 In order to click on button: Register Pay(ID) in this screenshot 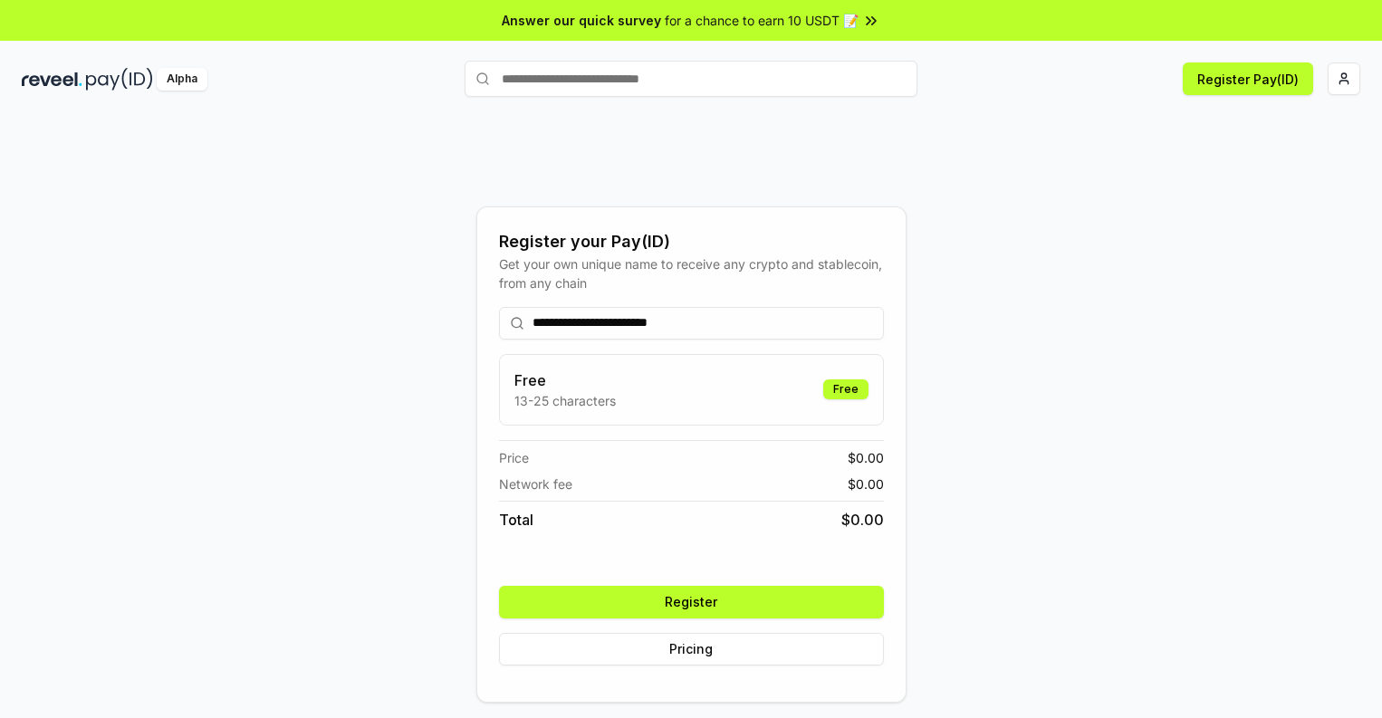, I will do `click(1248, 79)`.